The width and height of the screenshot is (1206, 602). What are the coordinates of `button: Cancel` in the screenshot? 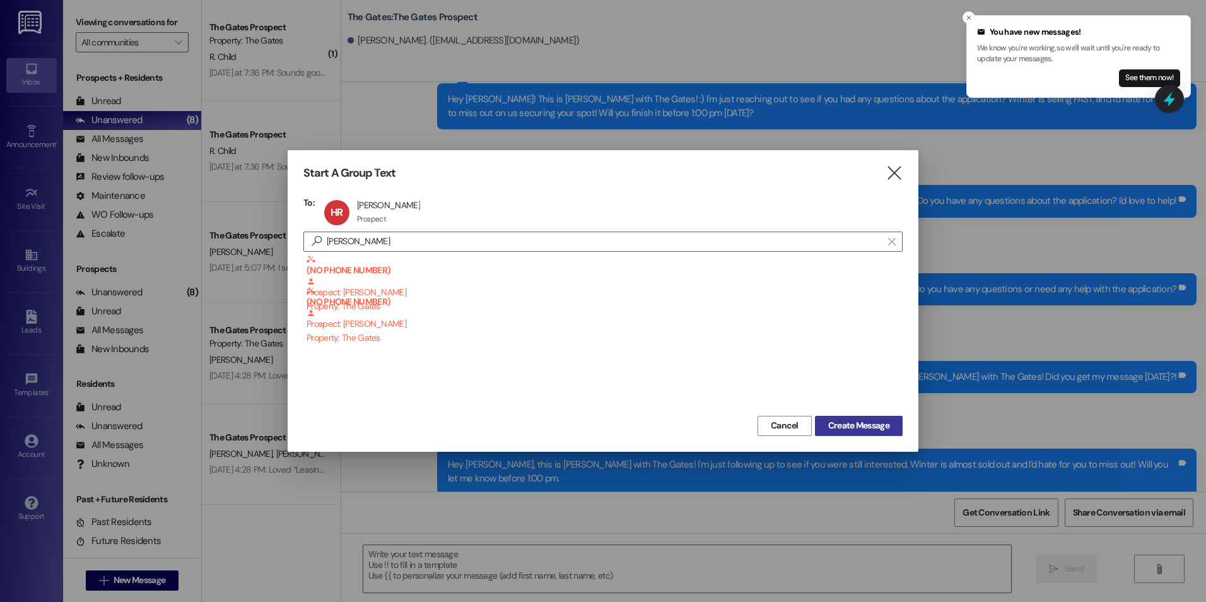 It's located at (784, 426).